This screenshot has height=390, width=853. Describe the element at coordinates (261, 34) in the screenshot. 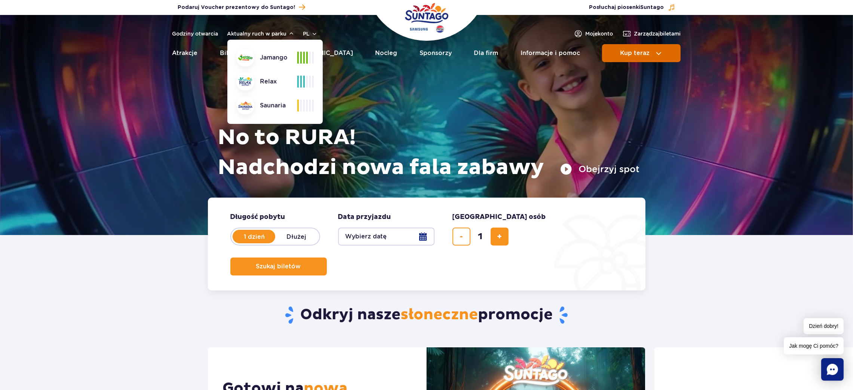

I see `button: Aktualny ruch w parku` at that location.